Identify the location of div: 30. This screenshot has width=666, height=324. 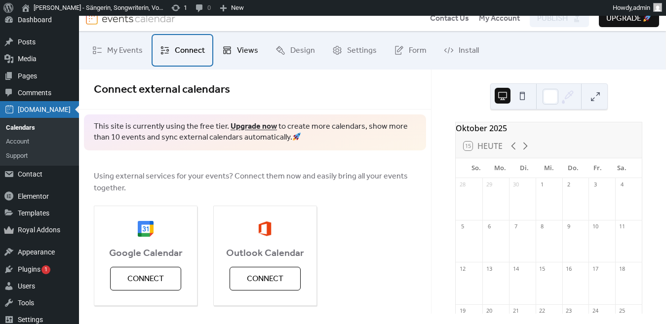
(515, 185).